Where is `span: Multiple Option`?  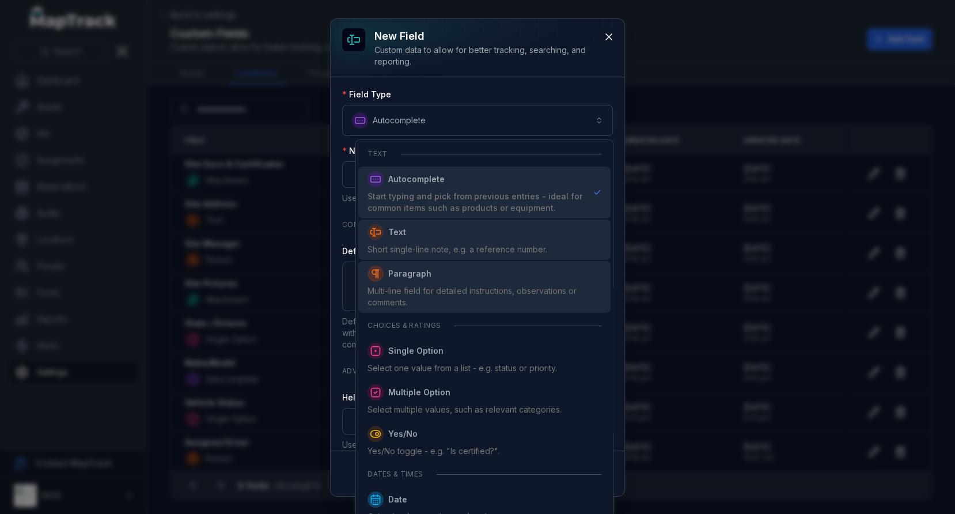
span: Multiple Option is located at coordinates (419, 392).